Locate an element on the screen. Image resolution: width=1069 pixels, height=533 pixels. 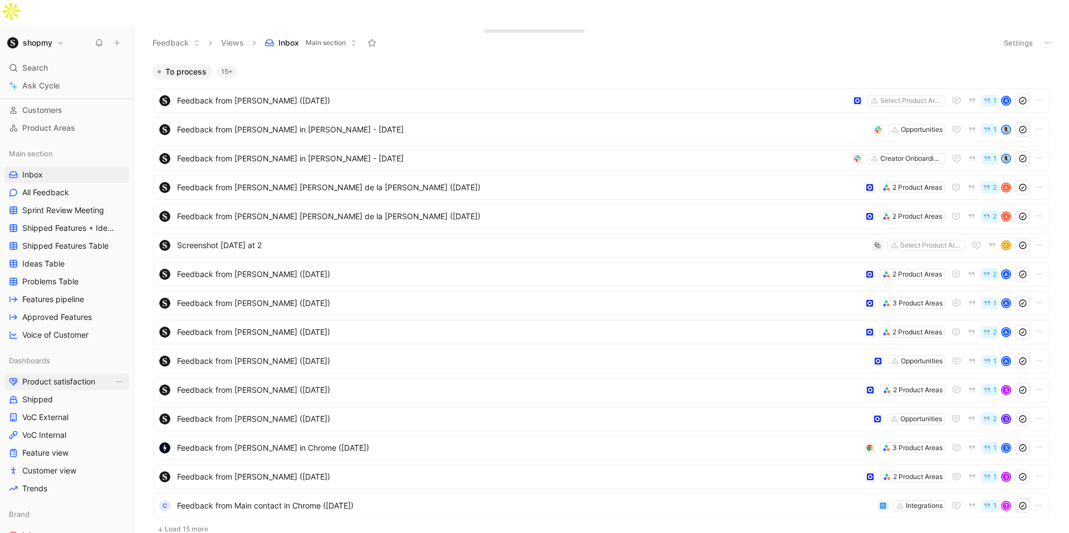
div: 2 Product Areas is located at coordinates (917, 217).